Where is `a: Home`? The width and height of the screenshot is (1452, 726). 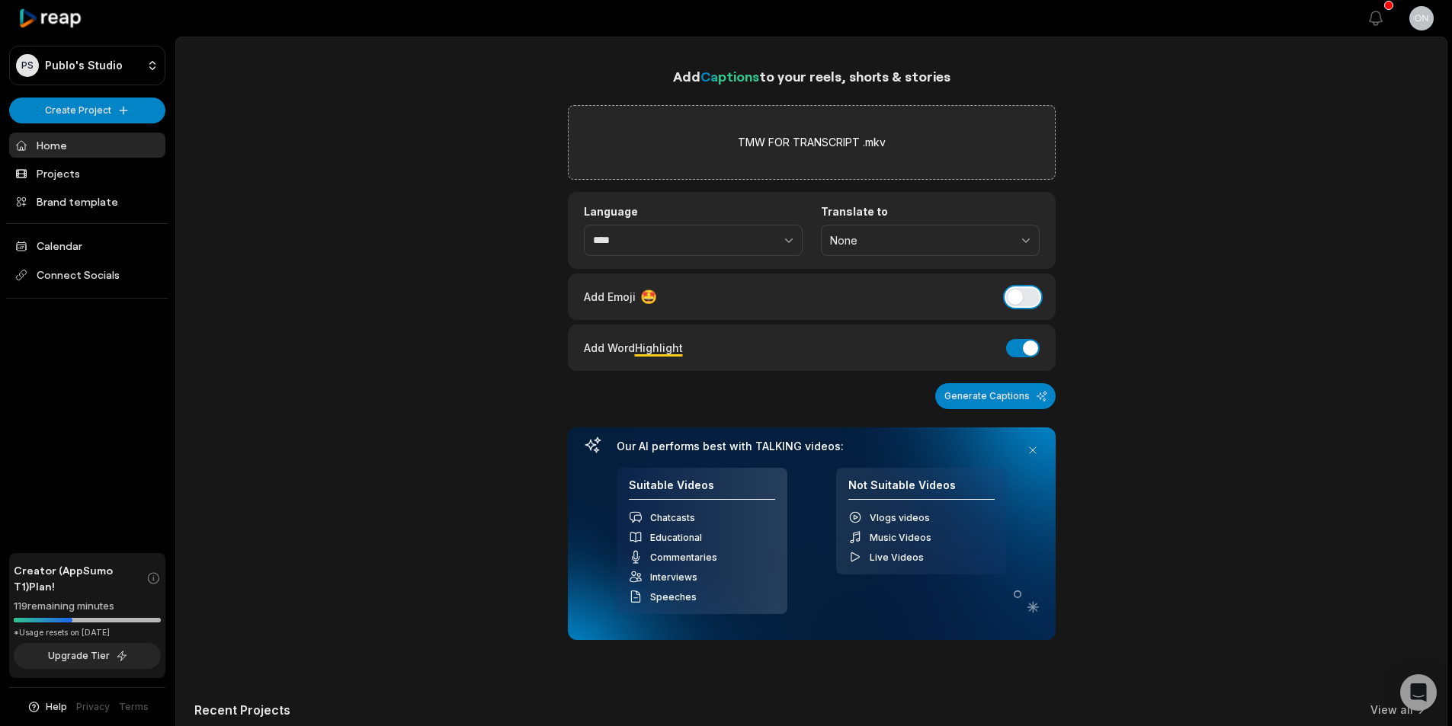 a: Home is located at coordinates (87, 145).